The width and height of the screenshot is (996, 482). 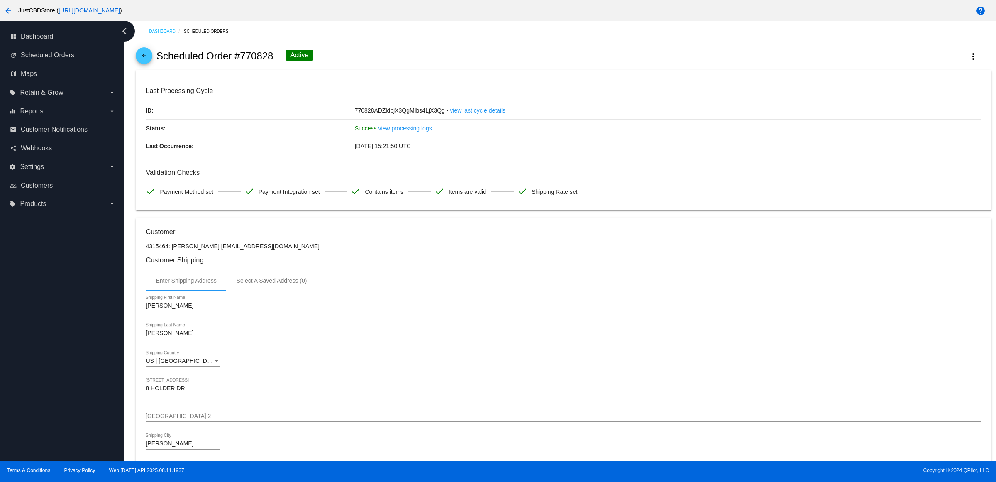 I want to click on span: Copyright © 2024 QPilot, LLC, so click(x=747, y=470).